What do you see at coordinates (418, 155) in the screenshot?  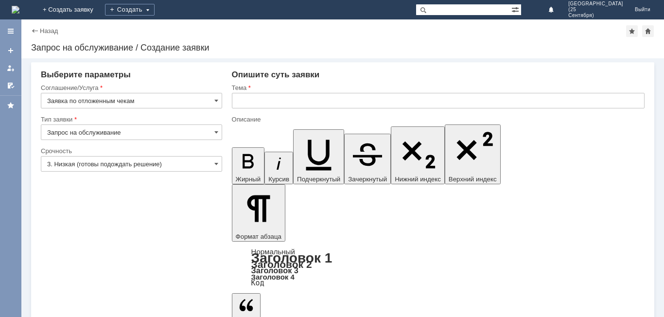 I see `button: Нижний индекс` at bounding box center [418, 155].